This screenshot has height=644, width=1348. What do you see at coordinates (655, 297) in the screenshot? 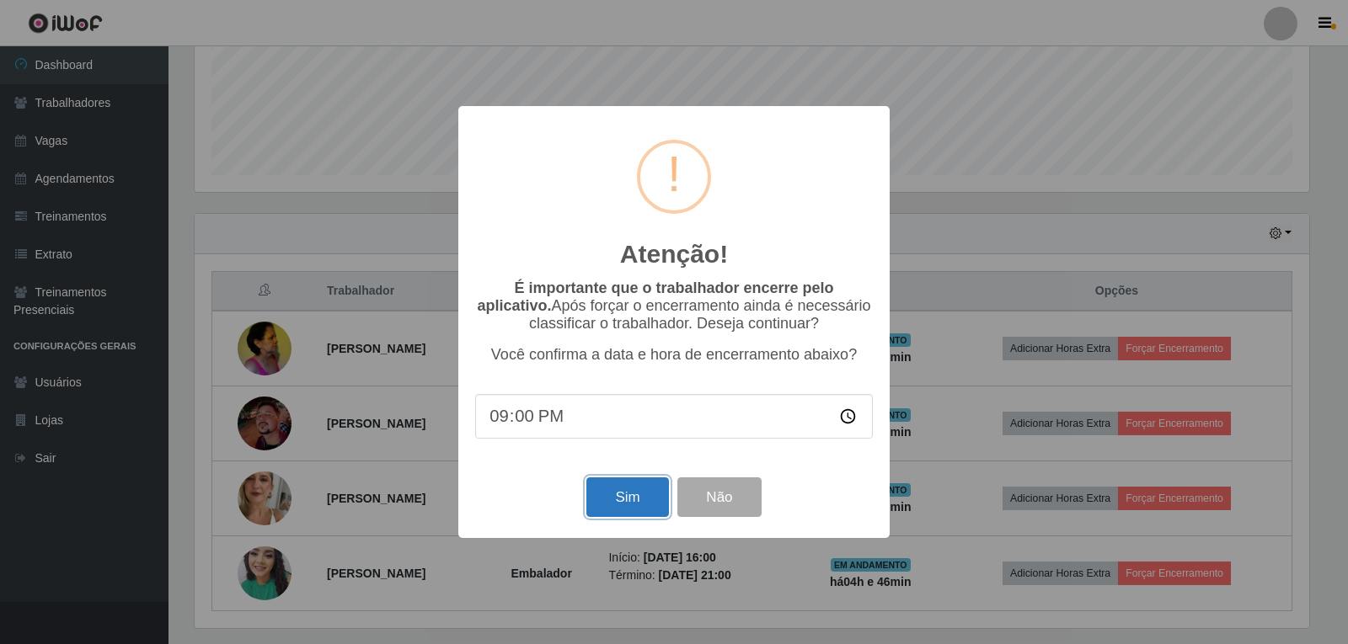
I see `b: É importante que o trabalhador encerre pelo aplicativo.` at bounding box center [655, 297].